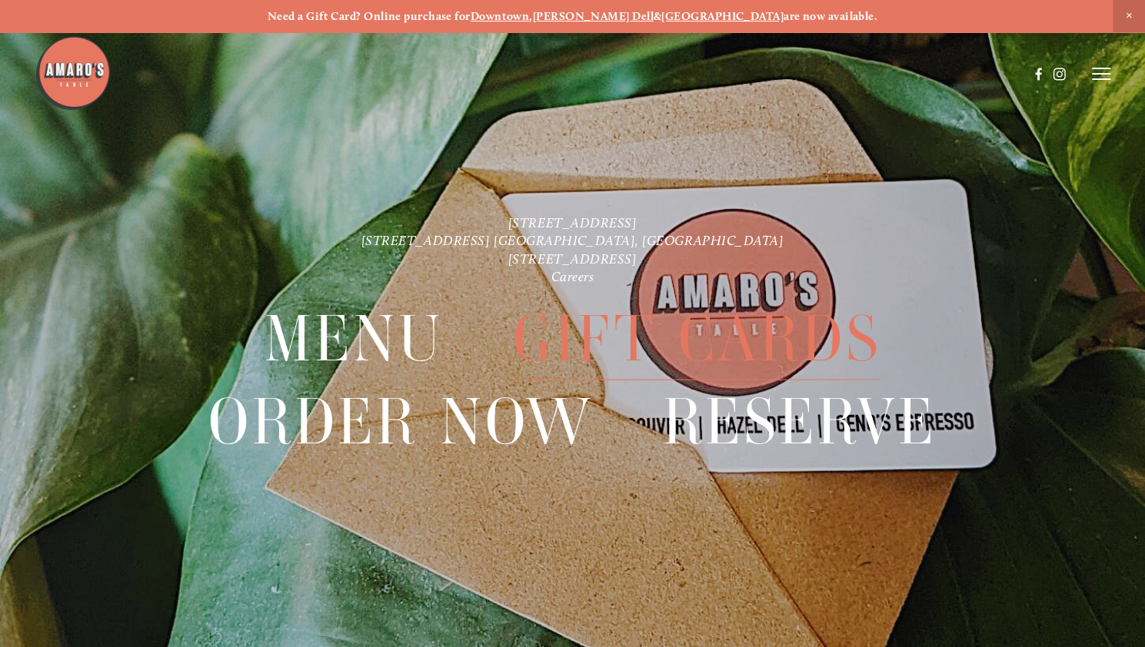 This screenshot has height=647, width=1145. I want to click on strong: Downtown, so click(500, 16).